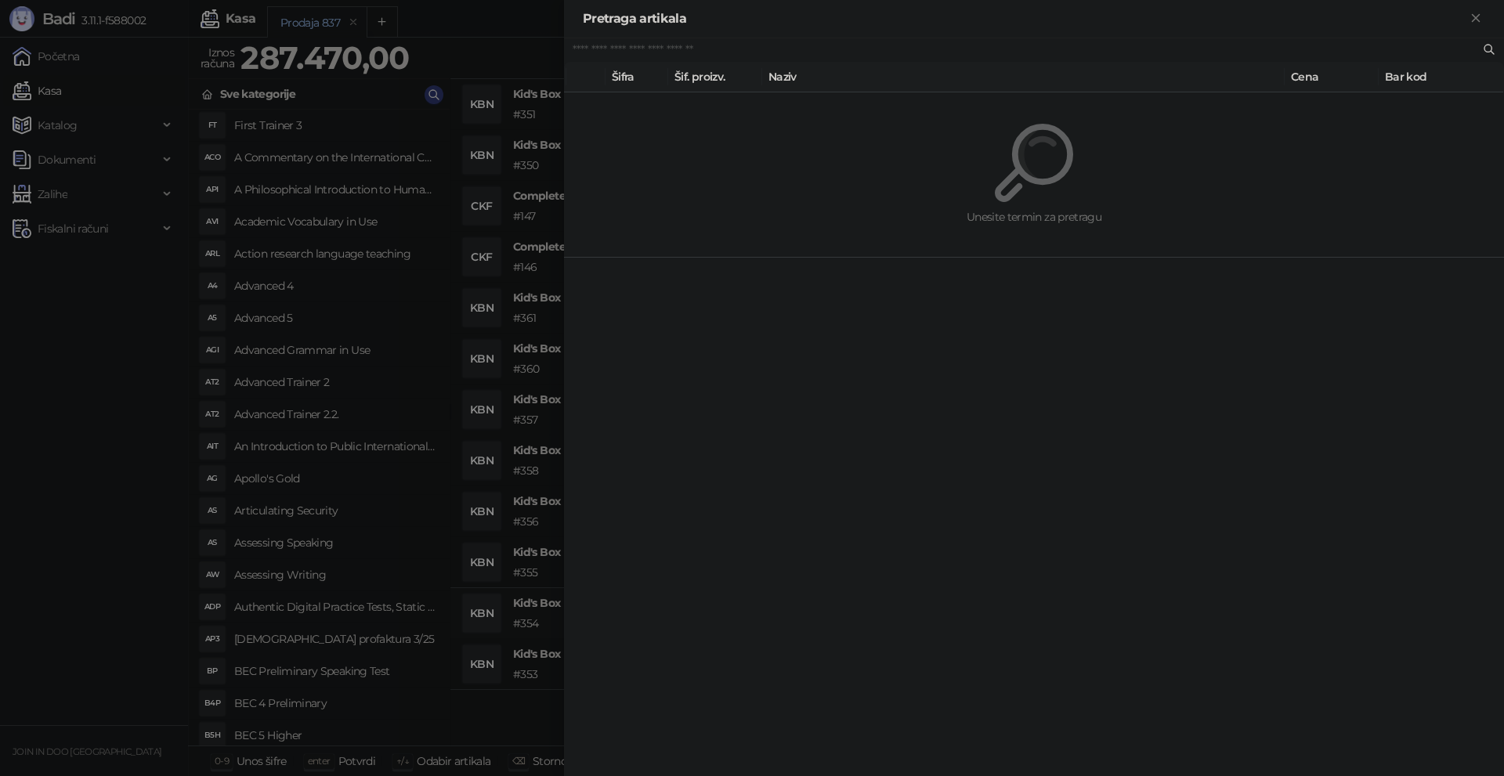  What do you see at coordinates (1024, 19) in the screenshot?
I see `div: Pretraga artikala` at bounding box center [1024, 19].